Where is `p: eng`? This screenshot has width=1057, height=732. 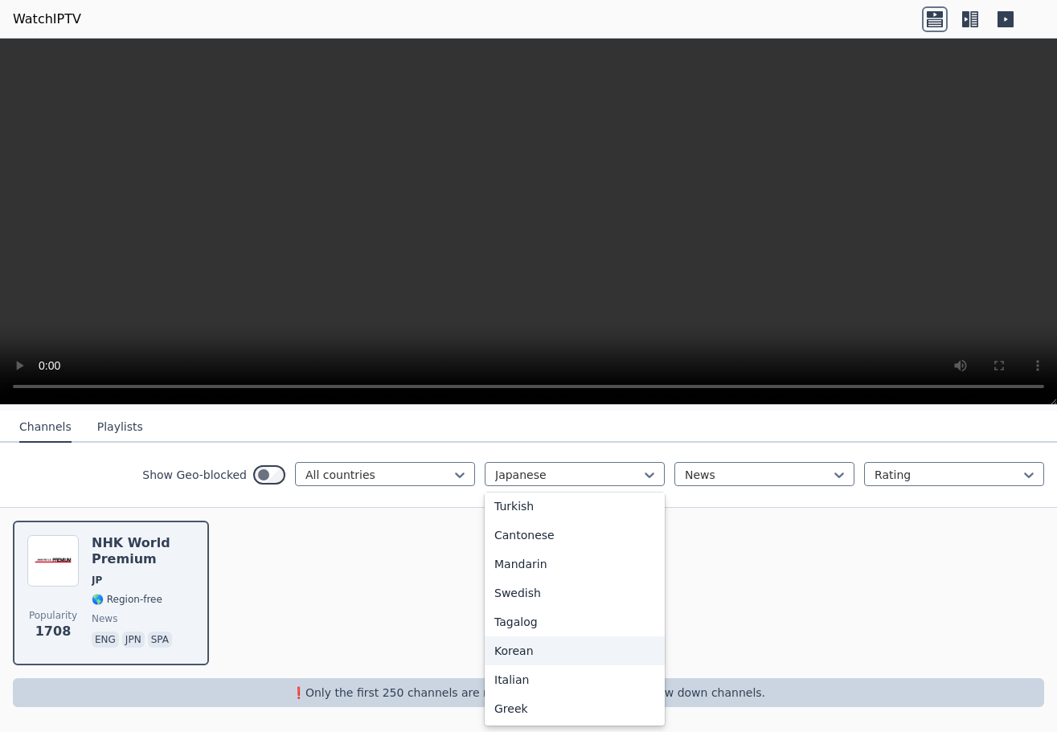 p: eng is located at coordinates (105, 640).